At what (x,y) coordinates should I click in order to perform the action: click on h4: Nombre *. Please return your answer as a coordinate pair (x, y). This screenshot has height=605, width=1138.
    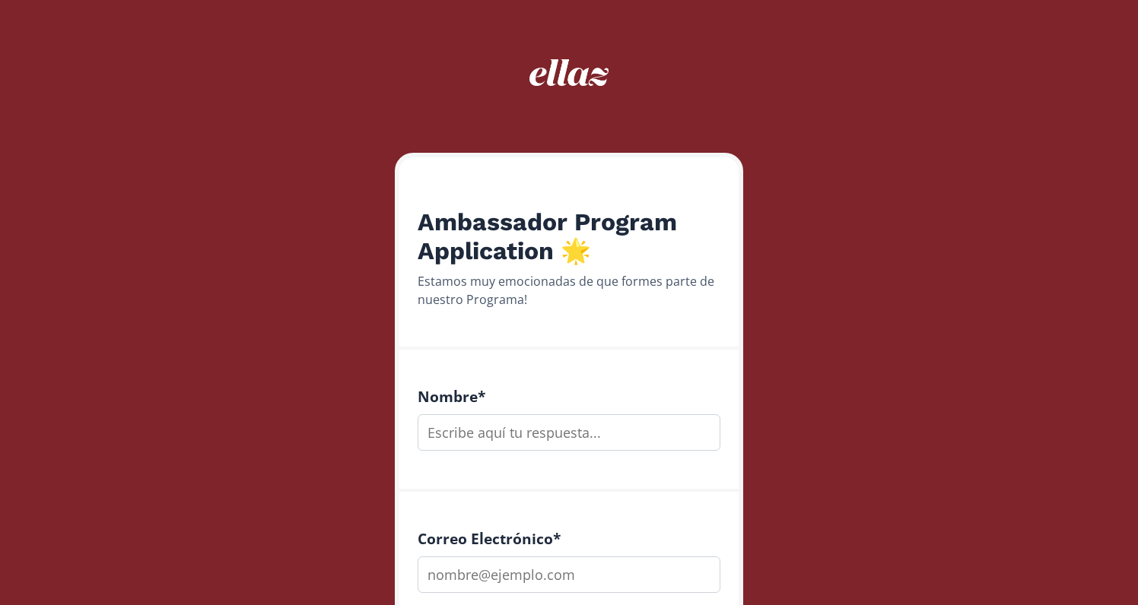
    Looking at the image, I should click on (569, 396).